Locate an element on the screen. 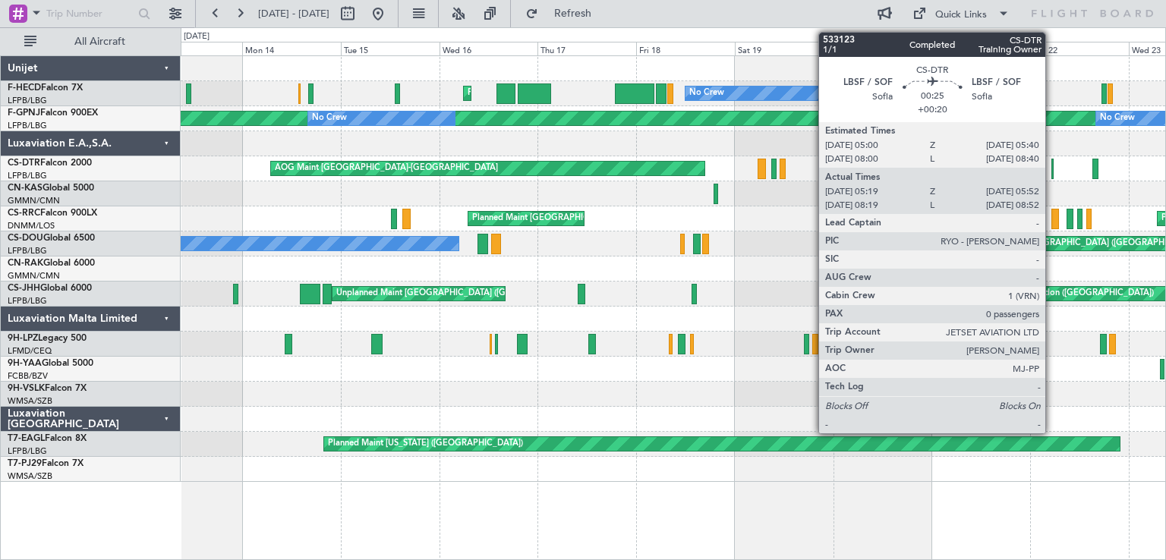 The height and width of the screenshot is (560, 1166). a: CS-JHHGlobal 6000 is located at coordinates (49, 288).